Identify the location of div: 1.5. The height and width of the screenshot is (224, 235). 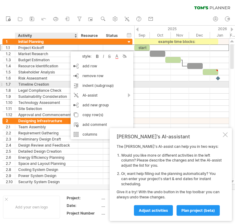
(10, 72).